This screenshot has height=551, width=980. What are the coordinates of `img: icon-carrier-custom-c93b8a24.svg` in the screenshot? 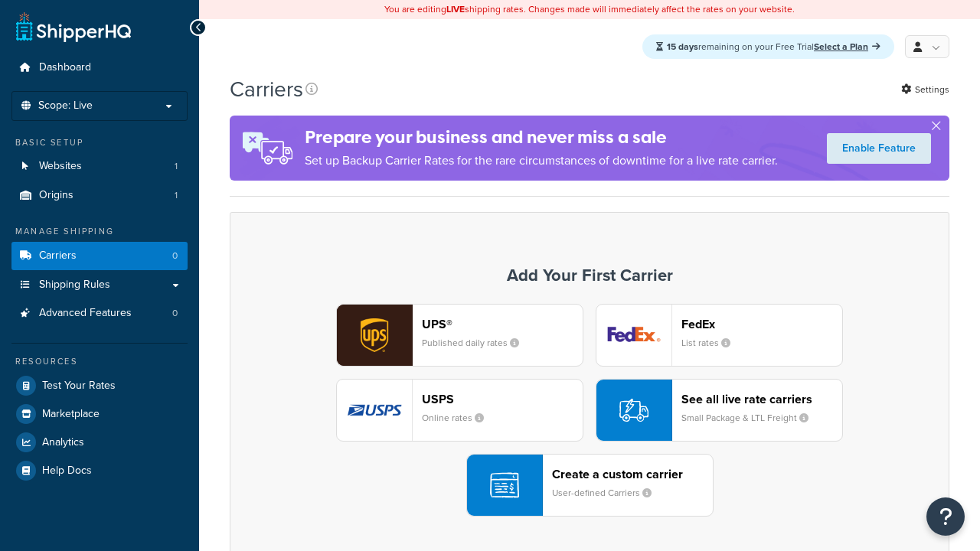 It's located at (504, 485).